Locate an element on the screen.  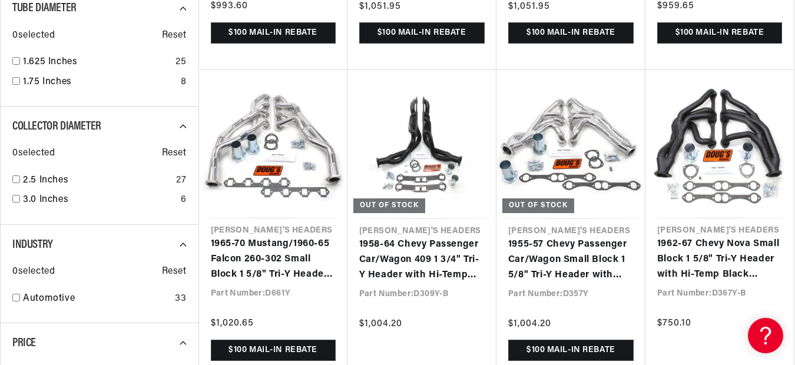
a: 2.5 Inches is located at coordinates (97, 181).